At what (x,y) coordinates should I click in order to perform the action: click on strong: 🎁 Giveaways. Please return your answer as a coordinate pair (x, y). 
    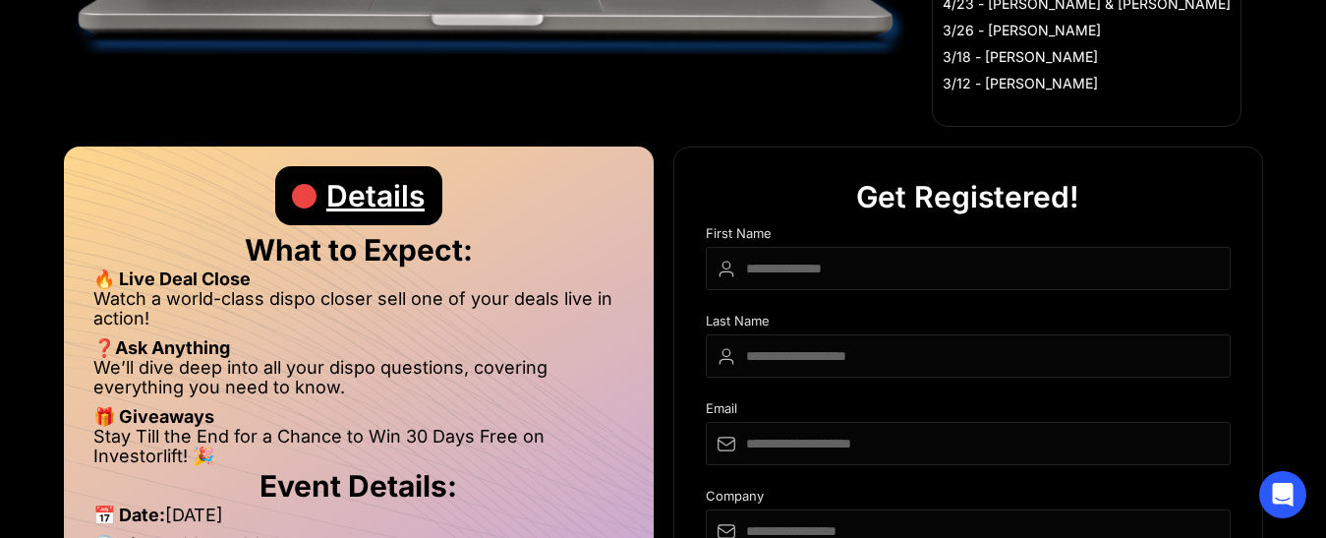
    Looking at the image, I should click on (153, 416).